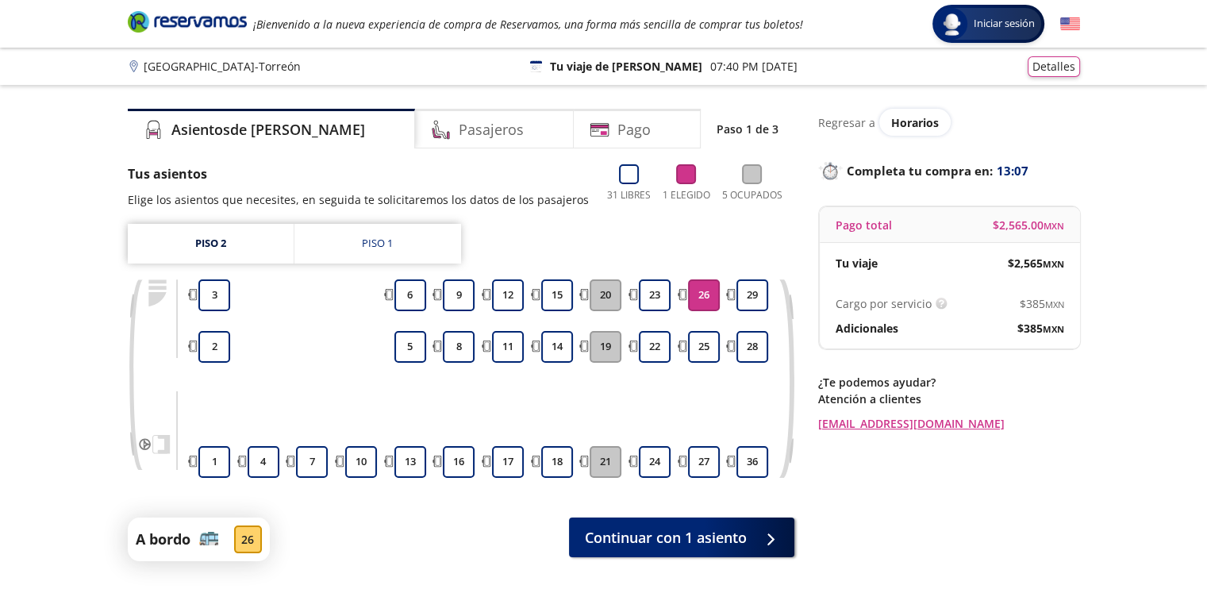 The height and width of the screenshot is (589, 1207). I want to click on button: 25, so click(704, 347).